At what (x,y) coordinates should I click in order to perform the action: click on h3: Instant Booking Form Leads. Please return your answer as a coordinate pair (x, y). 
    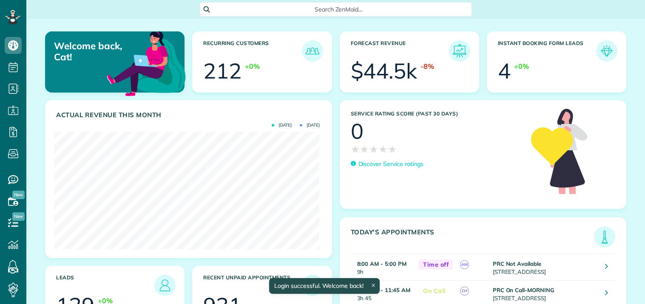
    Looking at the image, I should click on (546, 51).